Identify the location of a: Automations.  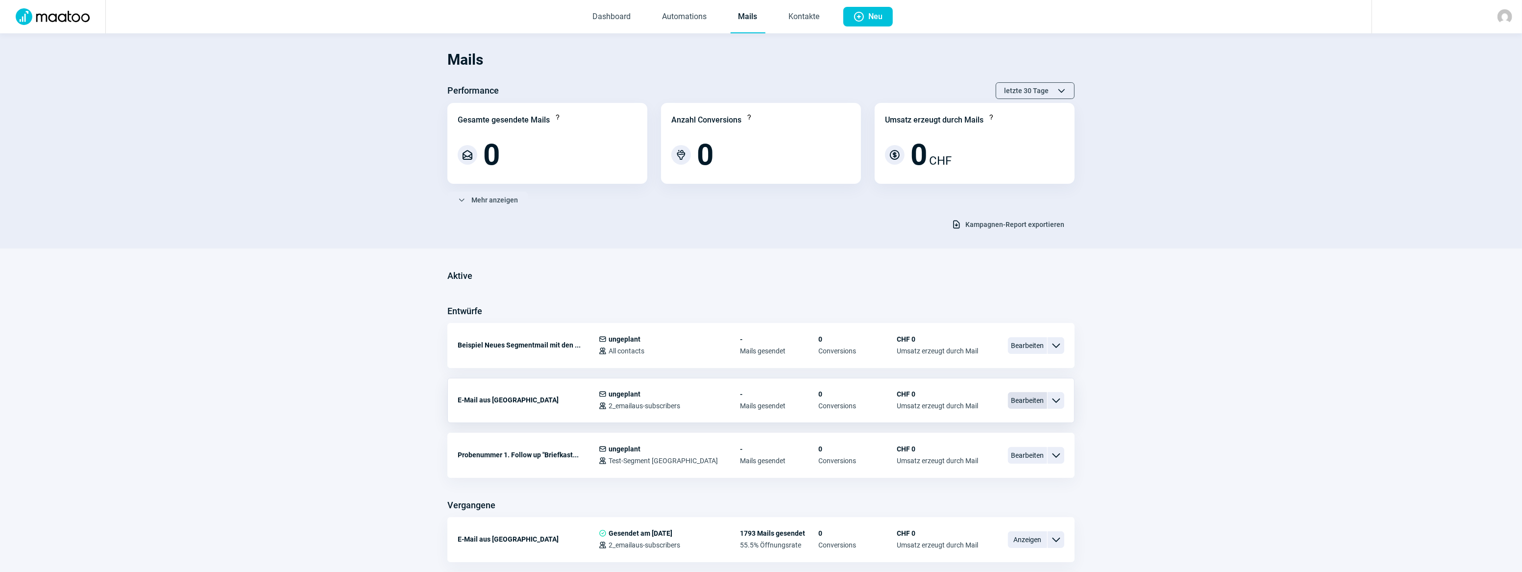
(684, 17).